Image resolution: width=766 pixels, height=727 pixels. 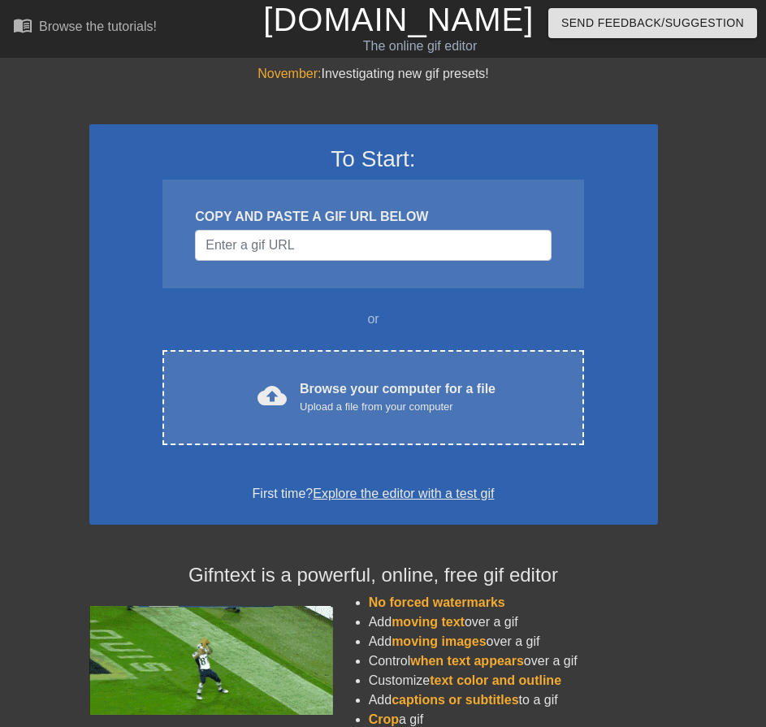 I want to click on div: The online gif editor, so click(x=419, y=46).